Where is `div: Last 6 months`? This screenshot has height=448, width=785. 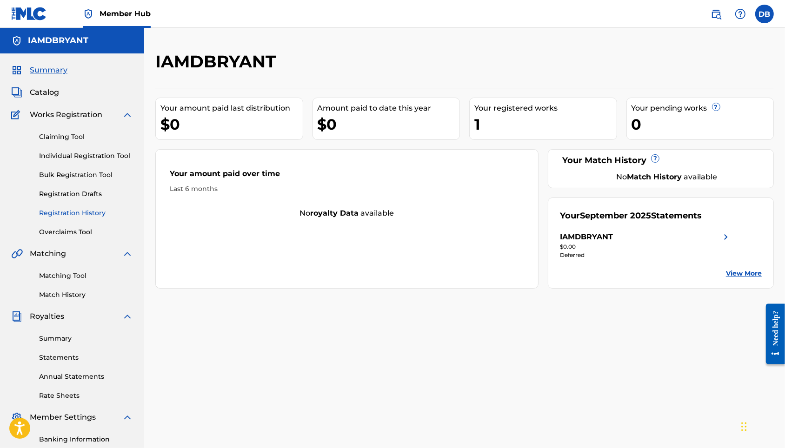 div: Last 6 months is located at coordinates (347, 189).